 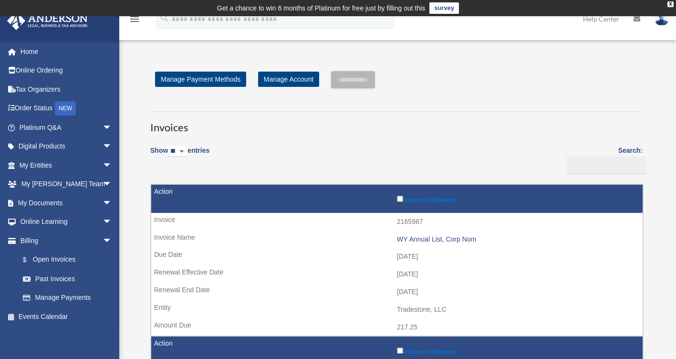 I want to click on a: Home, so click(x=66, y=52).